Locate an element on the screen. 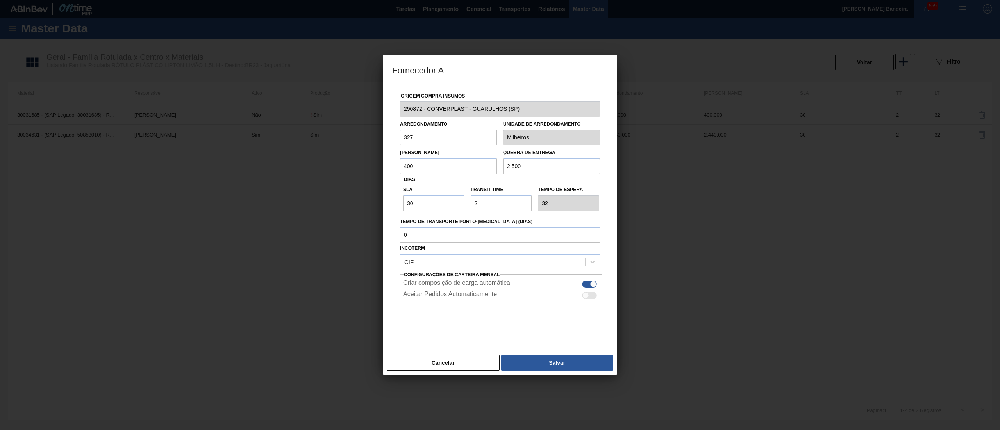  button: Cancelar is located at coordinates (443, 363).